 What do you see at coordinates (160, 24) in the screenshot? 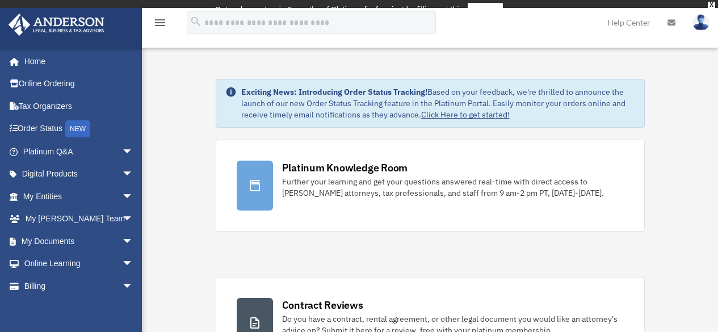
I see `a: menu` at bounding box center [160, 24].